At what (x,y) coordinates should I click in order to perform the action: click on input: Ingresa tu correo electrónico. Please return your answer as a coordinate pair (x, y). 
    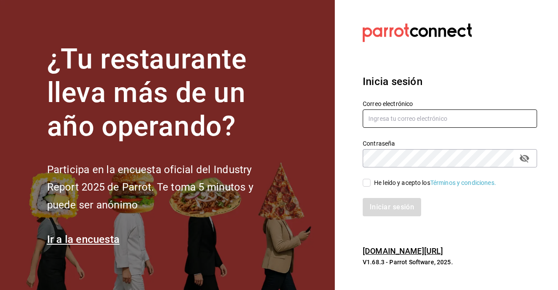
    Looking at the image, I should click on (450, 119).